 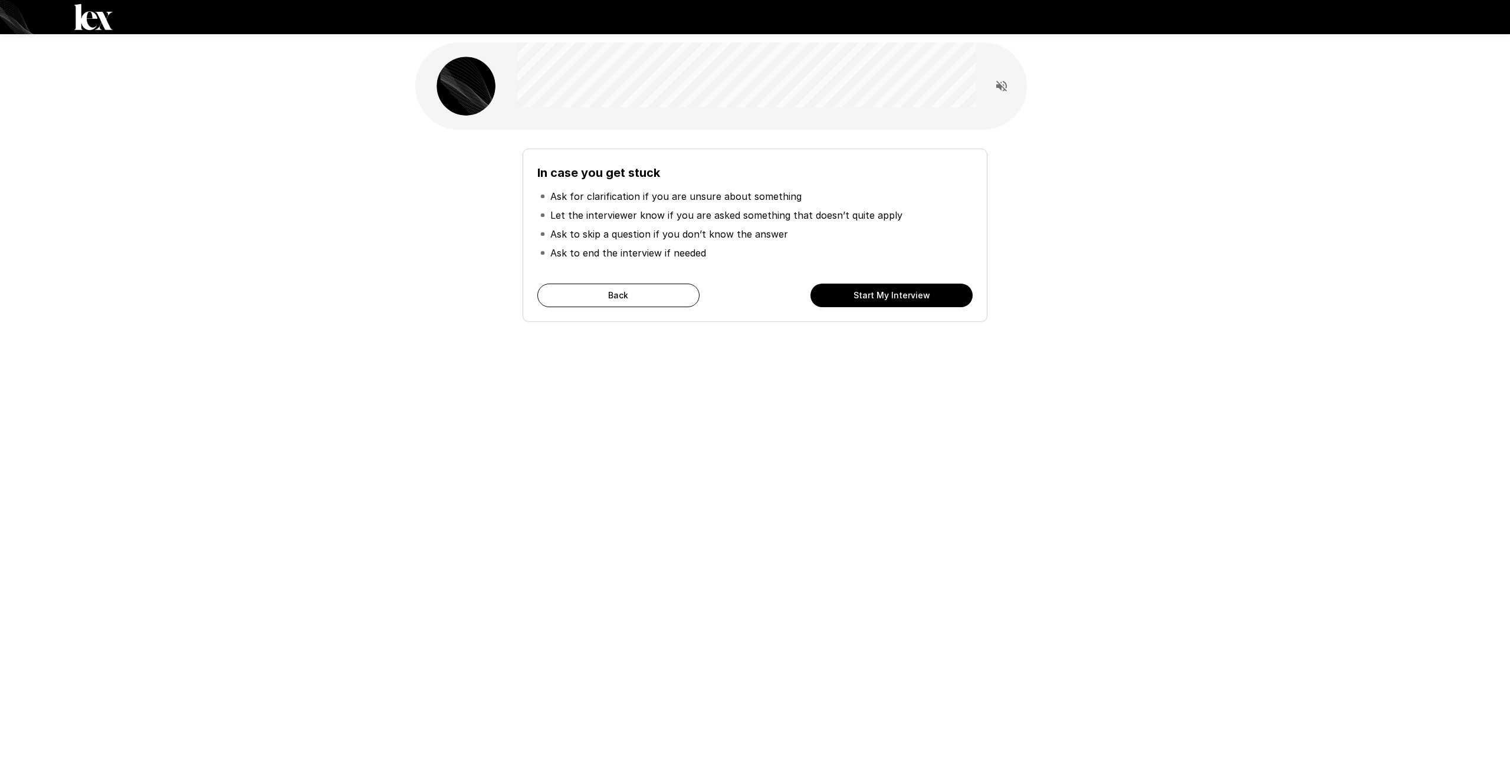 What do you see at coordinates (891, 295) in the screenshot?
I see `button: Start My Interview` at bounding box center [891, 295].